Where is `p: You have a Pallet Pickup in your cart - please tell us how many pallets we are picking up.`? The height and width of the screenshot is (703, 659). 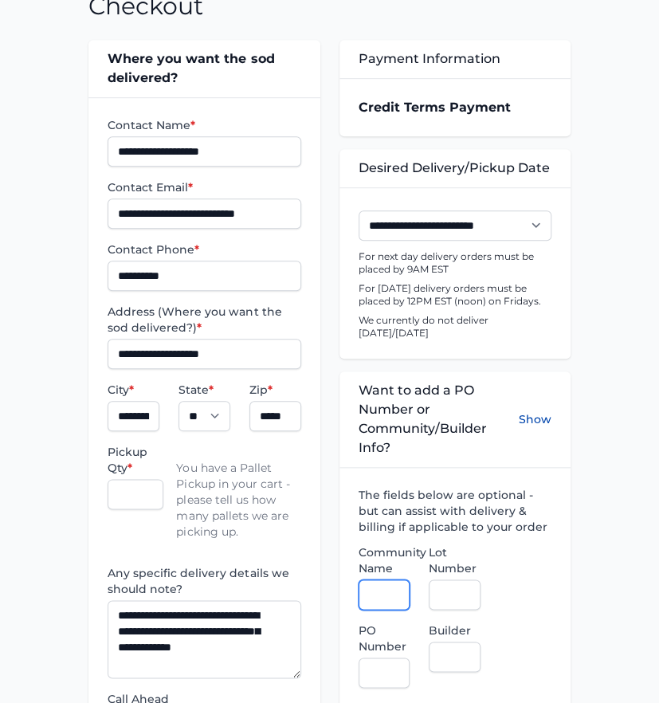
p: You have a Pallet Pickup in your cart - please tell us how many pallets we are picking up. is located at coordinates (238, 492).